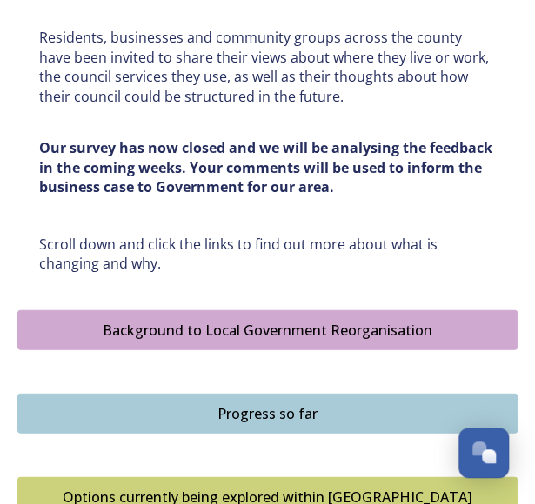 The width and height of the screenshot is (535, 504). I want to click on p: Residents, businesses and community groups across the county have been invited to share their vie..., so click(267, 67).